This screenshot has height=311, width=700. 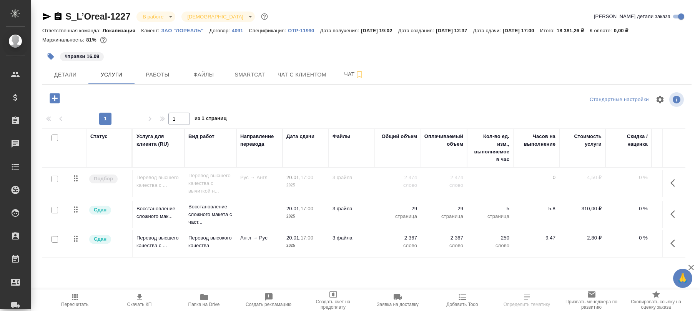 I want to click on button: Скопировать ссылку на оценку заказа, so click(x=656, y=300).